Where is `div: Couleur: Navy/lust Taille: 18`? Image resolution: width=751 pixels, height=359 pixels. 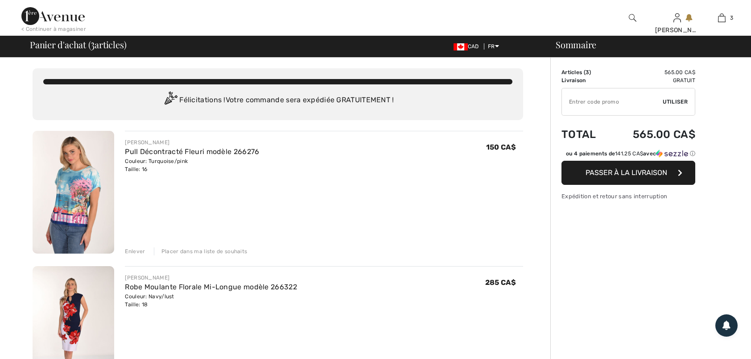
div: Couleur: Navy/lust Taille: 18 is located at coordinates (211, 300).